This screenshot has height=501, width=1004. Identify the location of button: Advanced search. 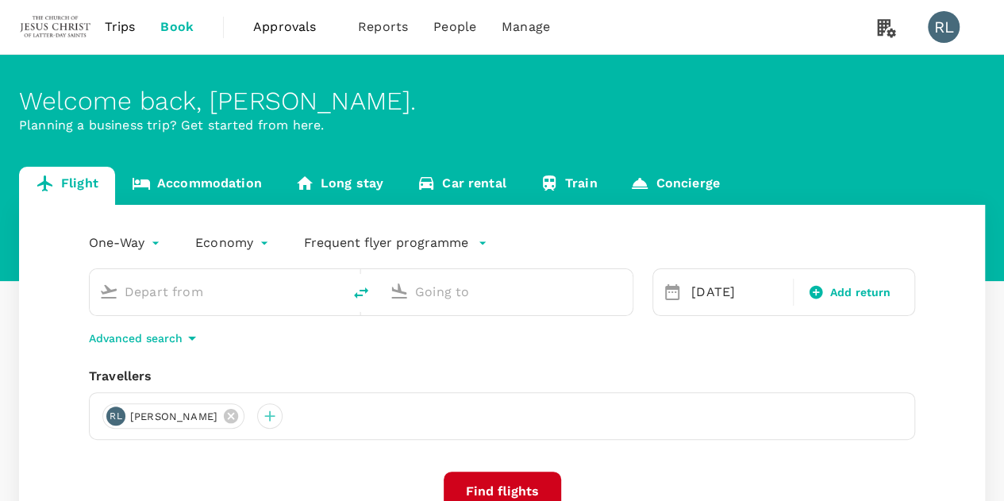
(145, 338).